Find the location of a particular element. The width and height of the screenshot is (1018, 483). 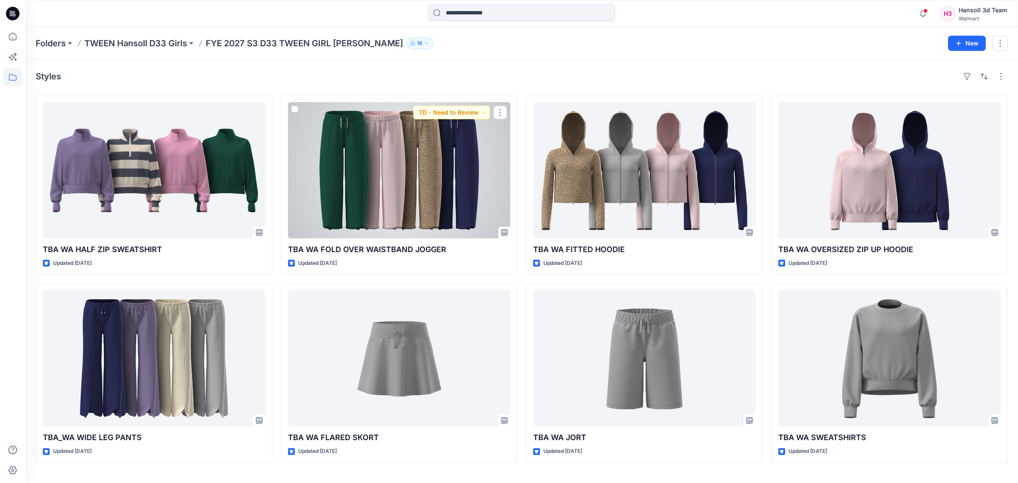

a: TBA WA FOLD OVER WAISTBAND JOGGER is located at coordinates (399, 170).